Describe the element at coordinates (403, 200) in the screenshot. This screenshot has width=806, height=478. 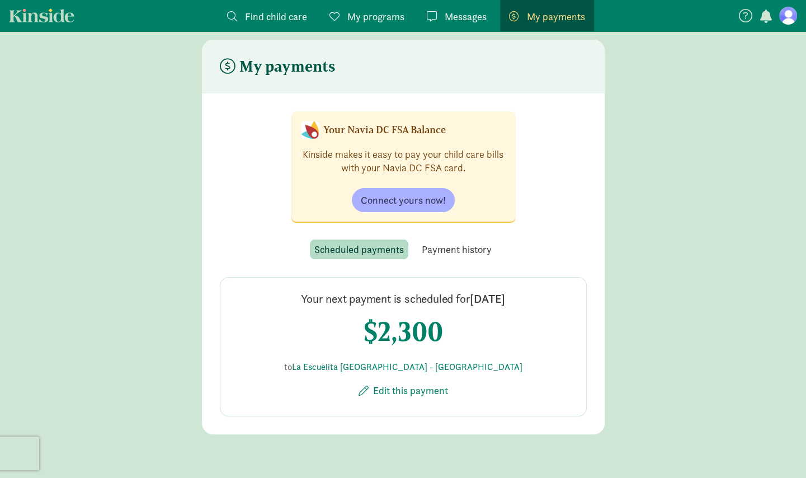
I see `span: Connect yours now!` at that location.